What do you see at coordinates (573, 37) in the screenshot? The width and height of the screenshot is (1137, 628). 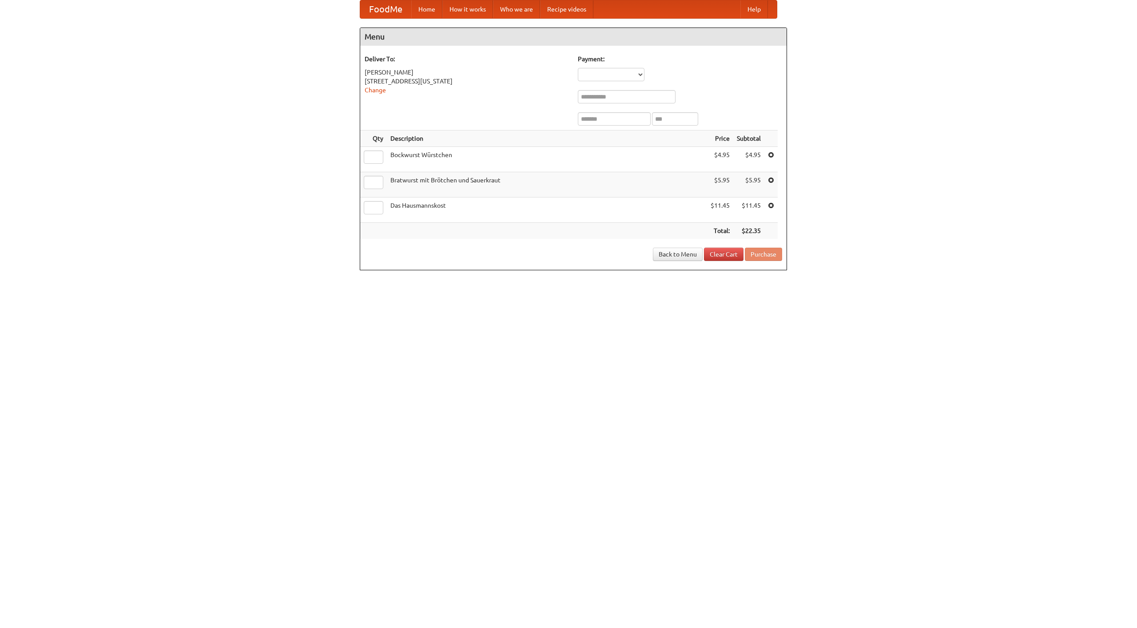 I see `h4: Menu` at bounding box center [573, 37].